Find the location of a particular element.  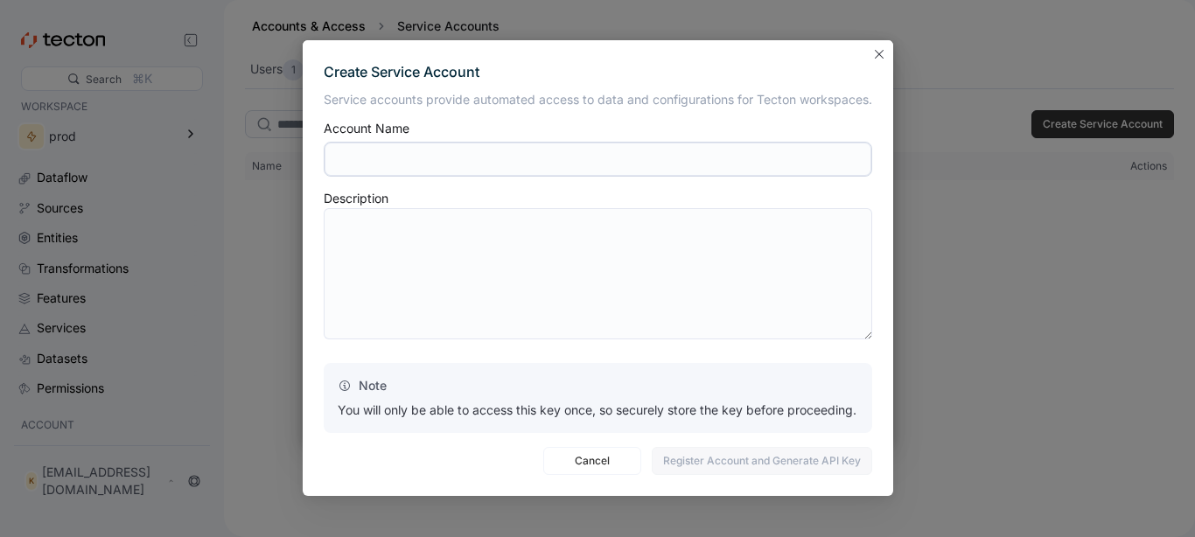

button: Cancel is located at coordinates (592, 461).